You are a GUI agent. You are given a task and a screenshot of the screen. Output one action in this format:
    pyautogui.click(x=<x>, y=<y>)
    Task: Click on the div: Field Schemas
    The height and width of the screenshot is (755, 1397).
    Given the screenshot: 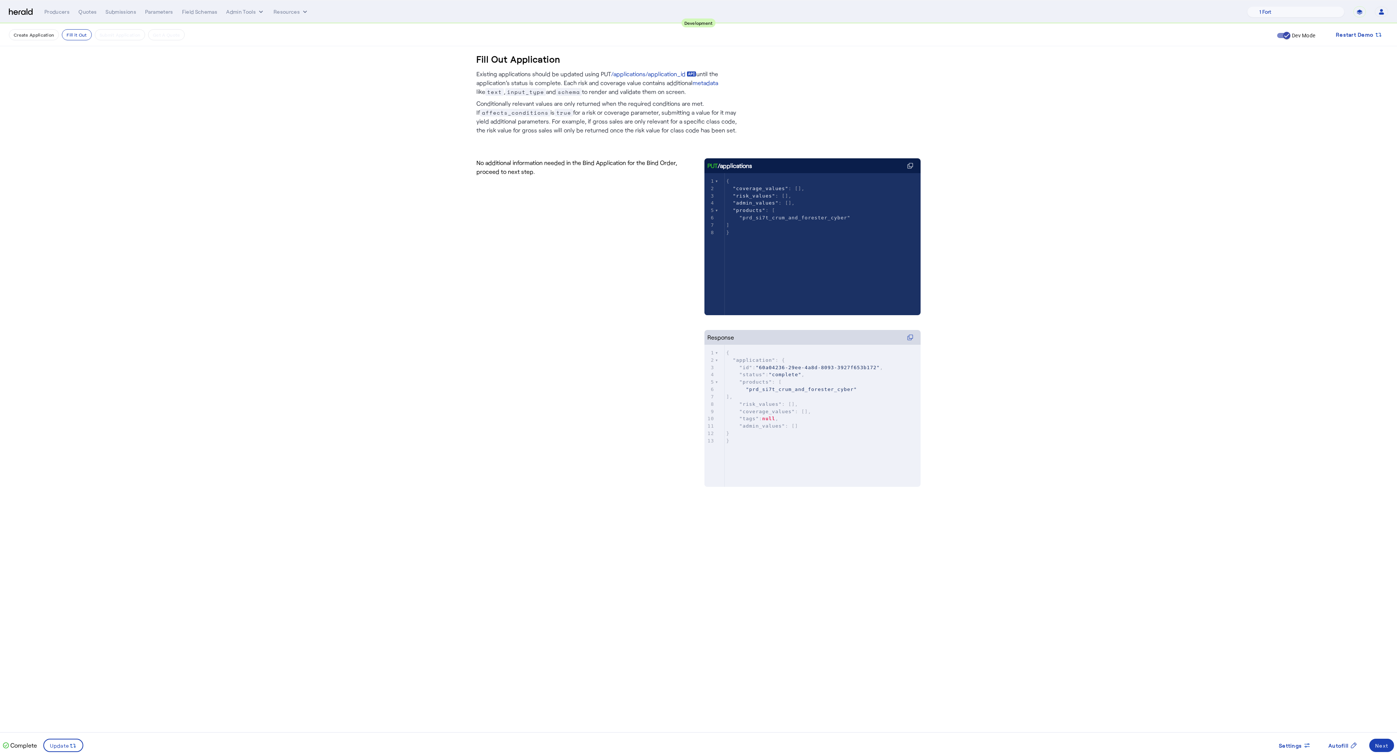 What is the action you would take?
    pyautogui.click(x=200, y=12)
    